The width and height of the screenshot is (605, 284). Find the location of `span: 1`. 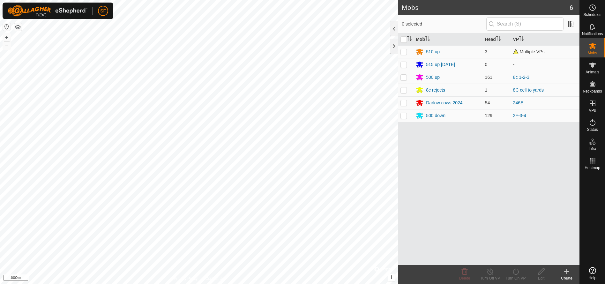

span: 1 is located at coordinates (486, 90).